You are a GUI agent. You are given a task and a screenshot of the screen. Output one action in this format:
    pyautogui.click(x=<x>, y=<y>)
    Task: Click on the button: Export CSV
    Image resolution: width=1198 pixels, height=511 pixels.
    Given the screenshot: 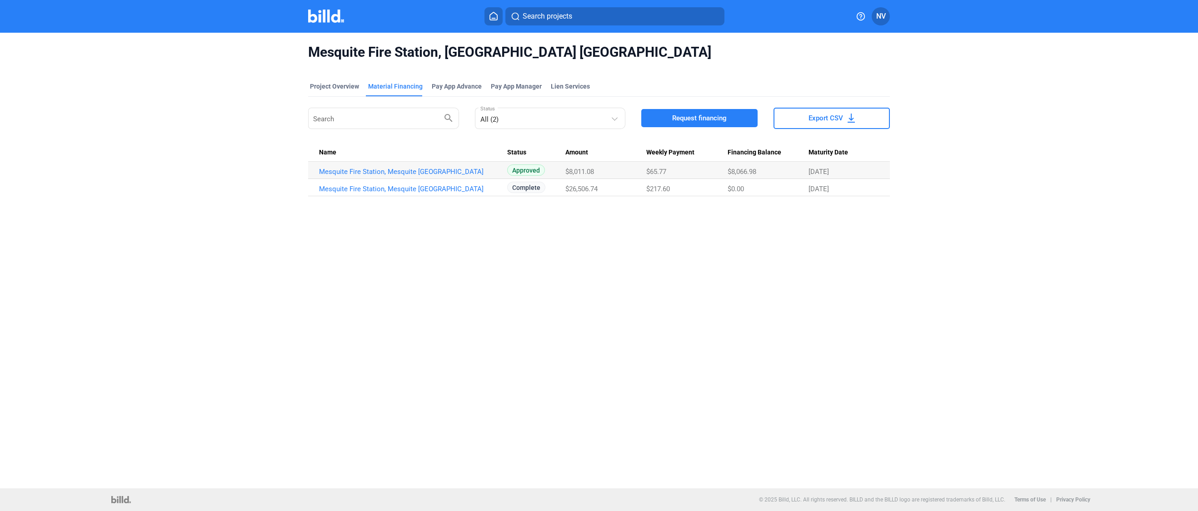 What is the action you would take?
    pyautogui.click(x=831, y=118)
    